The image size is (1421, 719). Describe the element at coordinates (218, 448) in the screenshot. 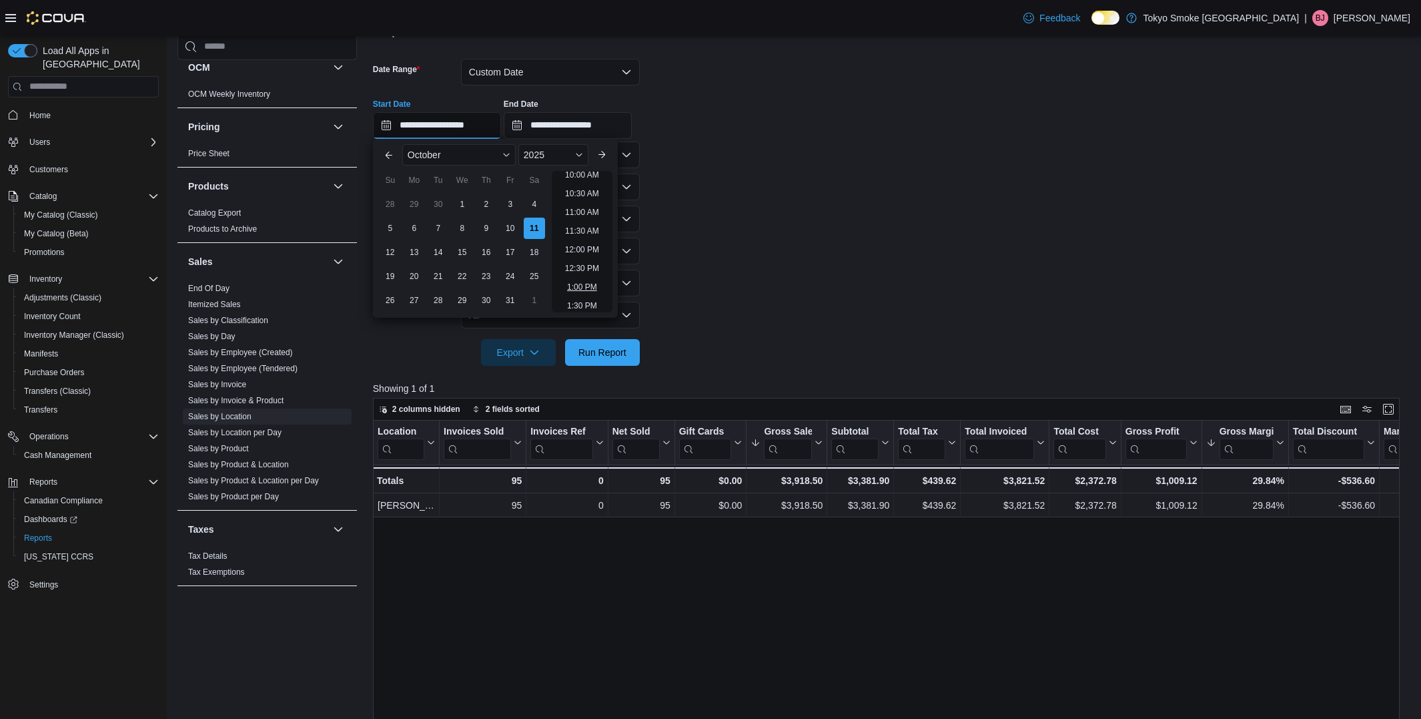

I see `a: Sales by Product` at that location.